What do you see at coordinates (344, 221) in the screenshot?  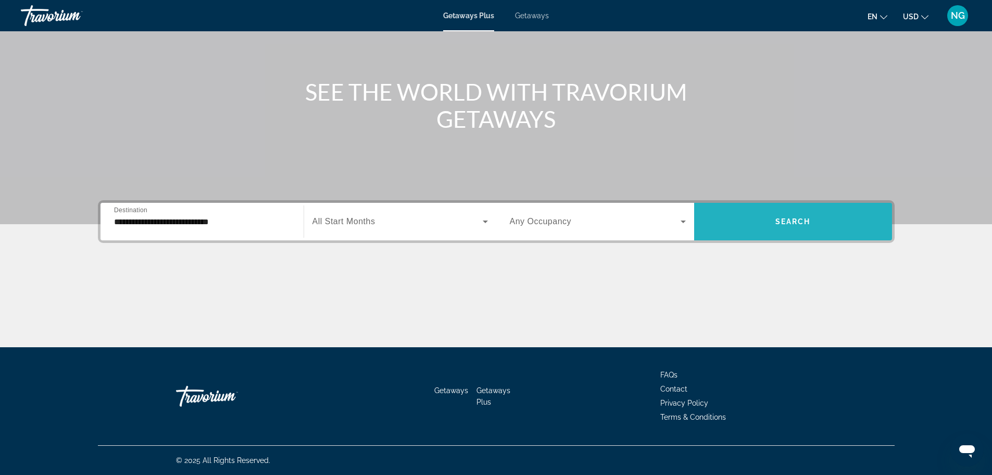 I see `span: All Start Months` at bounding box center [344, 221].